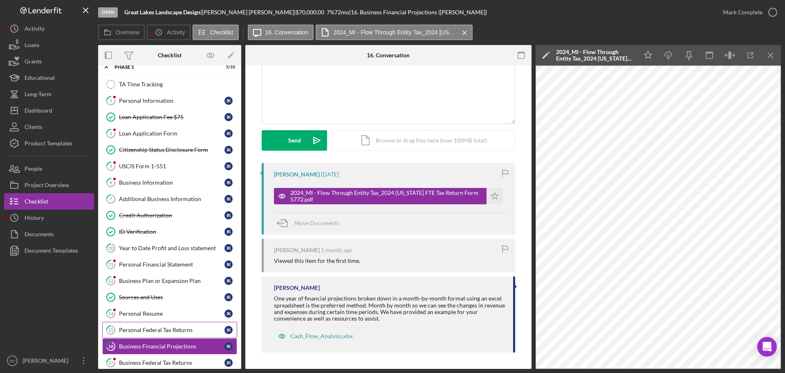 The width and height of the screenshot is (785, 373). I want to click on div: Clients, so click(33, 128).